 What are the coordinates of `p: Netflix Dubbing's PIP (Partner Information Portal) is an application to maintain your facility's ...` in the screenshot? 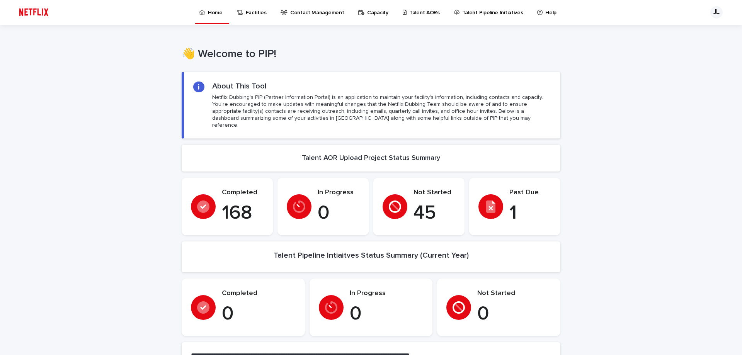 It's located at (381, 111).